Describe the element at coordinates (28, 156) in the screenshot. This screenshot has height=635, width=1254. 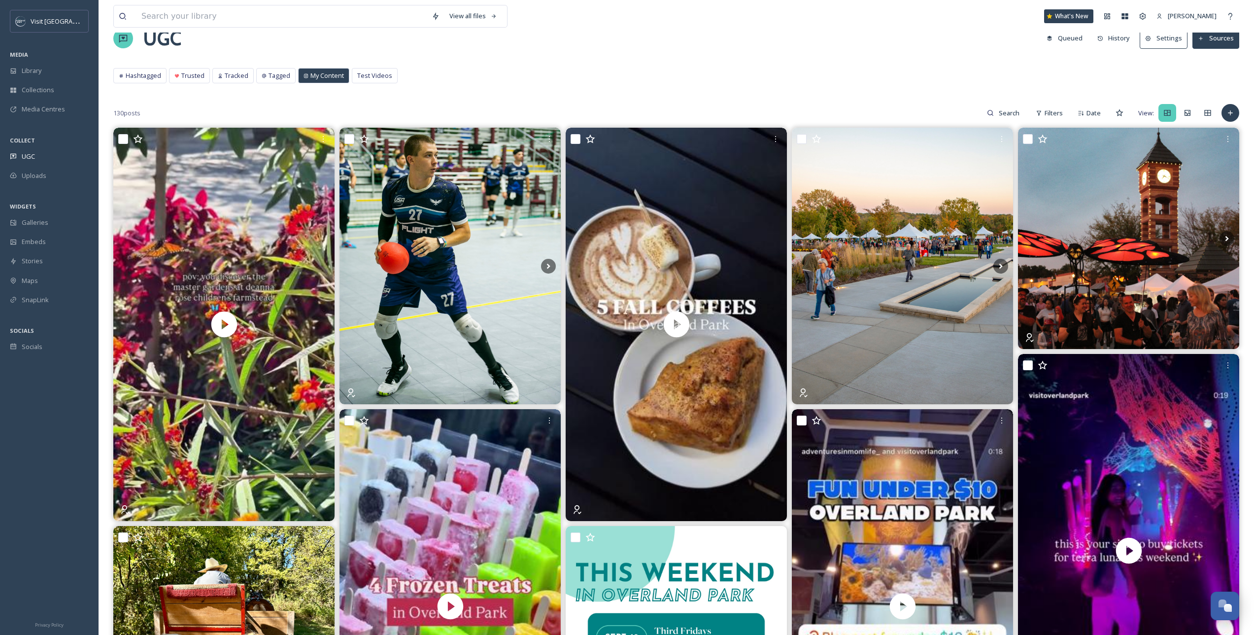
I see `span: UGC` at that location.